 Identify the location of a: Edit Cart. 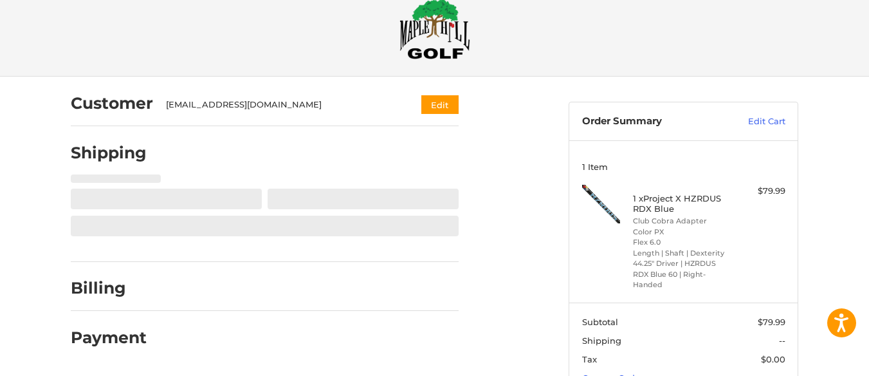
(752, 122).